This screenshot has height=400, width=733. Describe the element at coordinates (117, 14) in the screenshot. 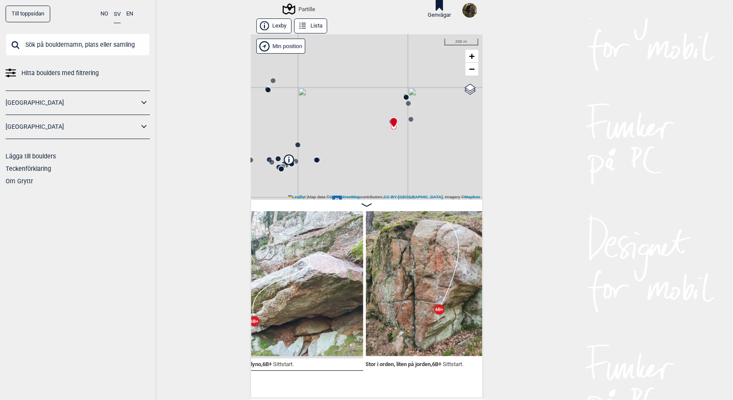

I see `button: SV` at that location.